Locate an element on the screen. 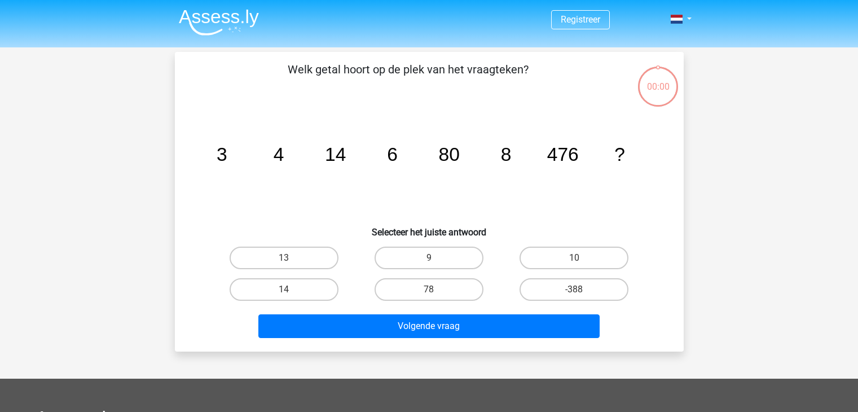 The width and height of the screenshot is (858, 412). label: 78 is located at coordinates (429, 290).